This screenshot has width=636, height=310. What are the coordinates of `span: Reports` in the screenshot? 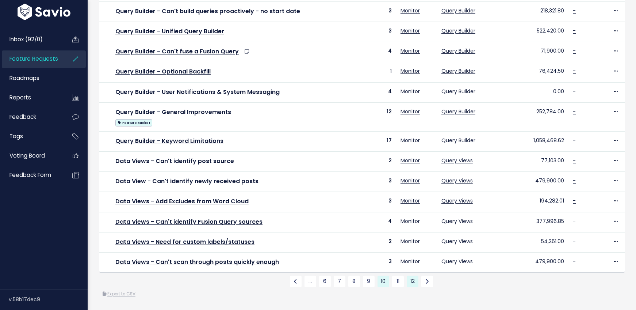 It's located at (20, 97).